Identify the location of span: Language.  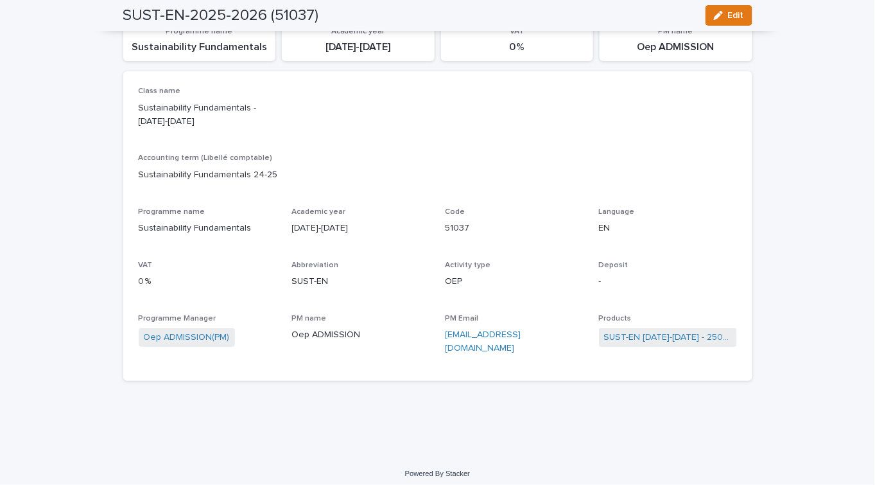
(617, 212).